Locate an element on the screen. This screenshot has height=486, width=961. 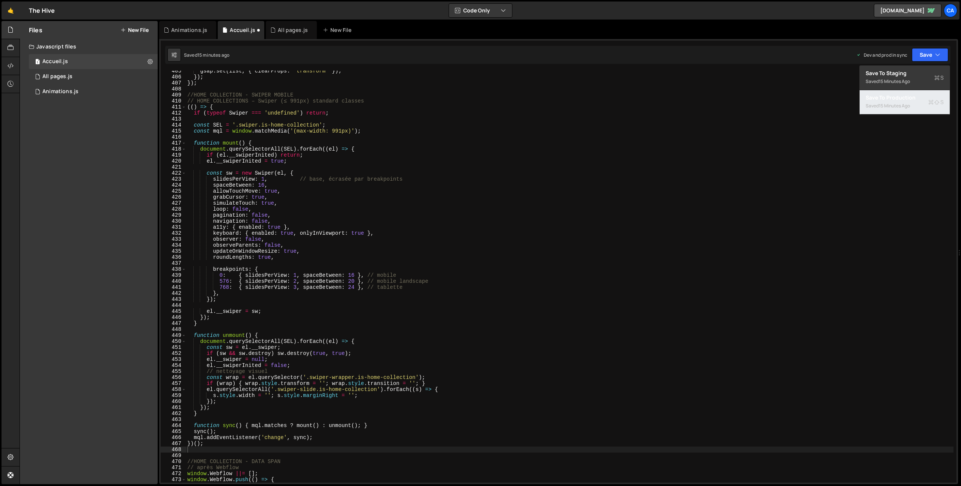
div: 468 is located at coordinates (173, 449).